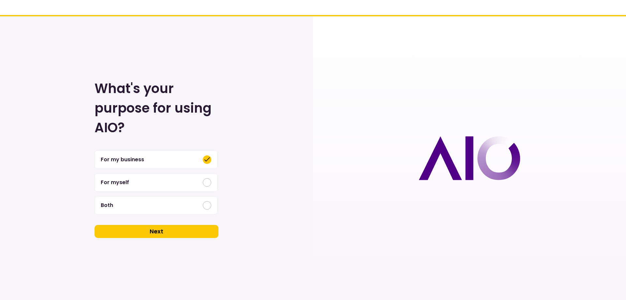 This screenshot has width=626, height=300. Describe the element at coordinates (157, 108) in the screenshot. I see `h1: What's your purpose for using AIO?` at that location.